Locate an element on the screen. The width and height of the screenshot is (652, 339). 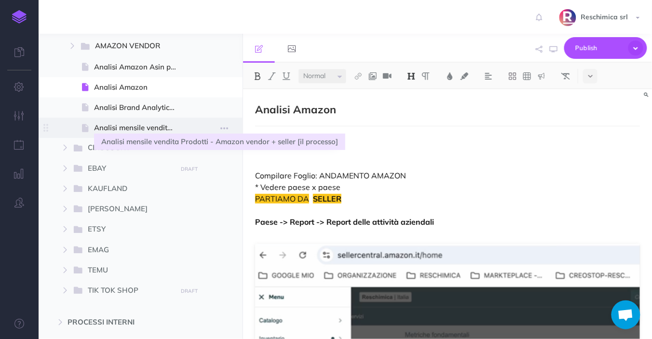
span: Analisi Brand Analytics_seller Chat GTP_AMAZON is located at coordinates (139, 108).